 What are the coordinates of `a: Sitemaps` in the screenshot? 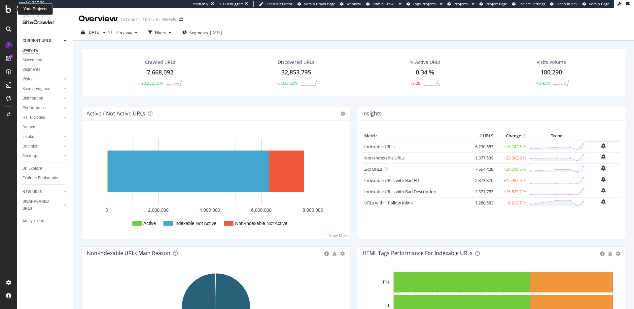 It's located at (42, 156).